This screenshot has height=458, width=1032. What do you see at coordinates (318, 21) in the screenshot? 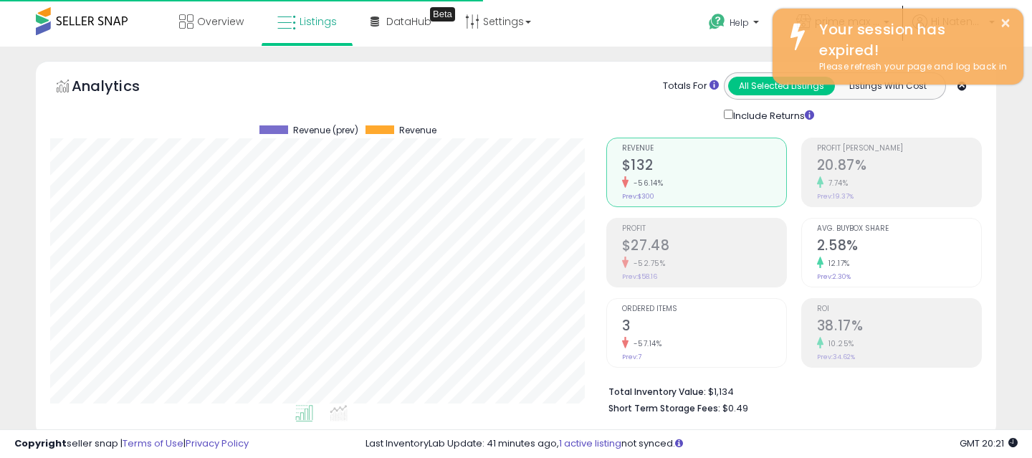
I see `span: Listings` at bounding box center [318, 21].